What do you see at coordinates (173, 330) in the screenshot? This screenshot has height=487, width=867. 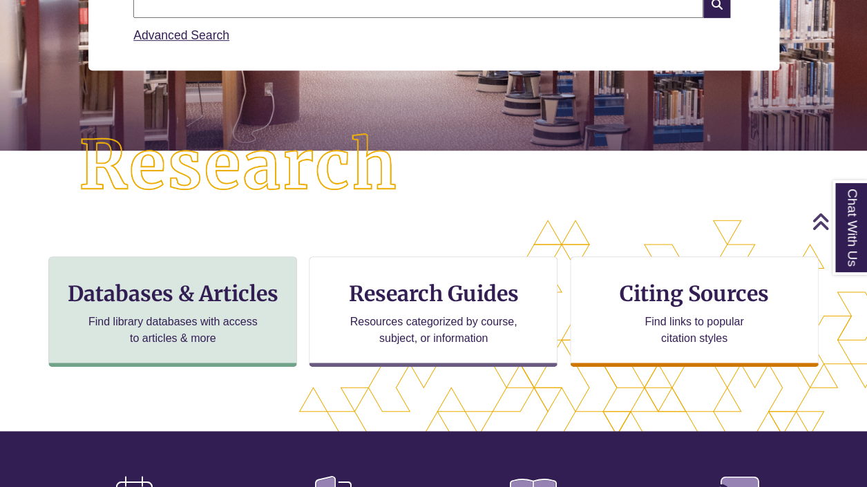 I see `p: Find library databases with access to articles & more` at bounding box center [173, 330].